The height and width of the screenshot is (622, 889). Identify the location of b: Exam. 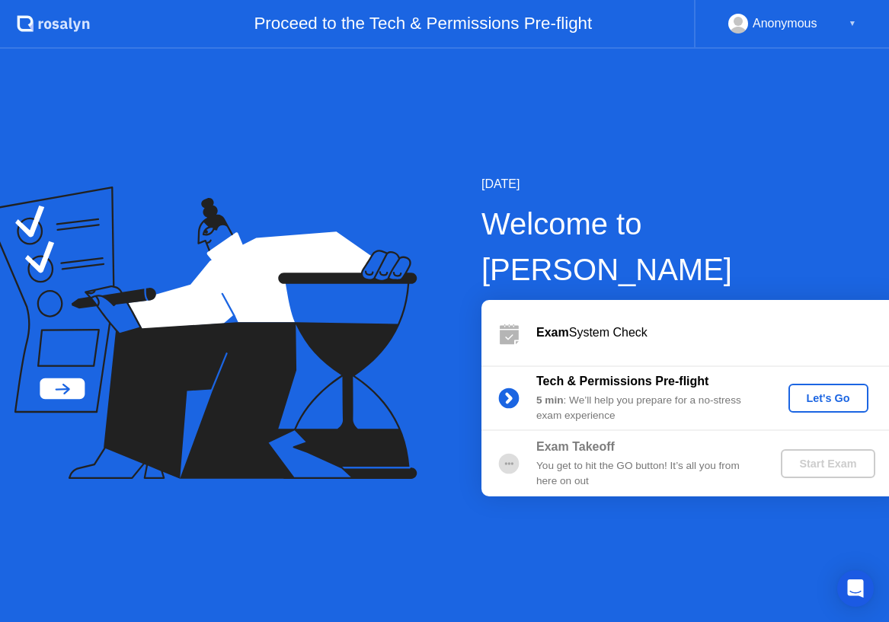
(552, 332).